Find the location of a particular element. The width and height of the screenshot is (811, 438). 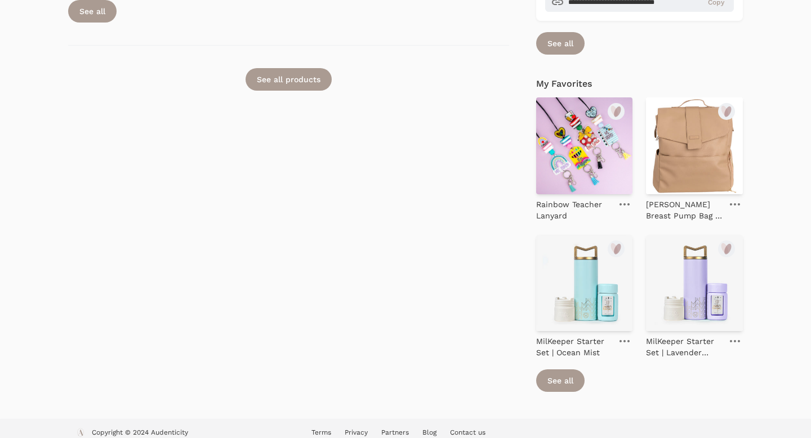

p: Rainbow Teacher Lanyard is located at coordinates (574, 210).